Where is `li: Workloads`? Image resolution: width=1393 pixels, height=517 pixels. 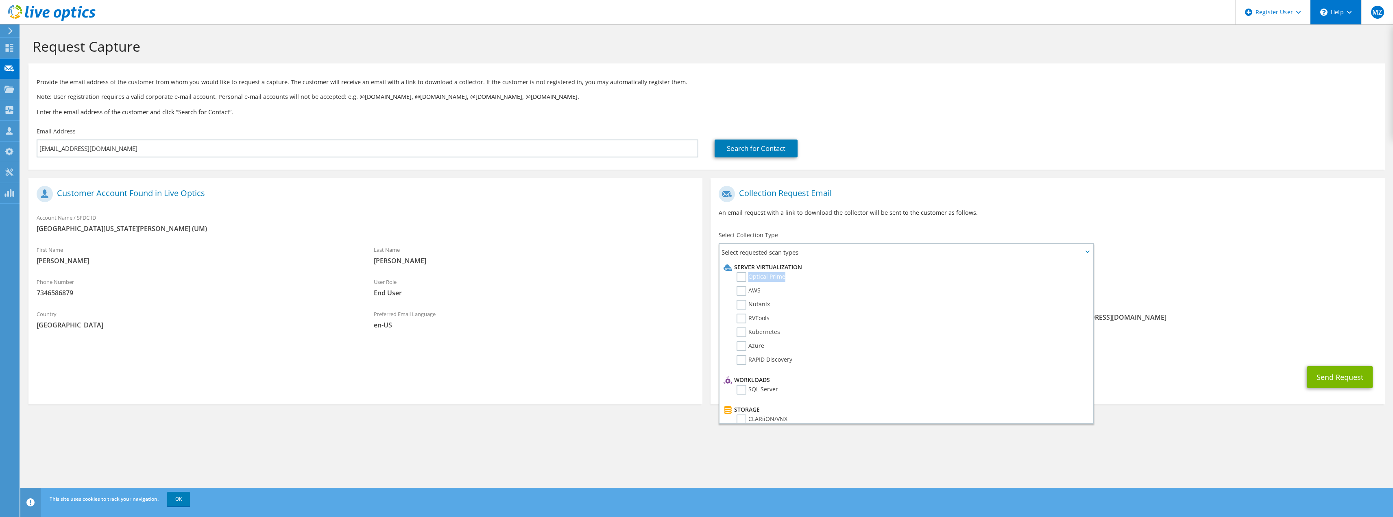
li: Workloads is located at coordinates (905, 380).